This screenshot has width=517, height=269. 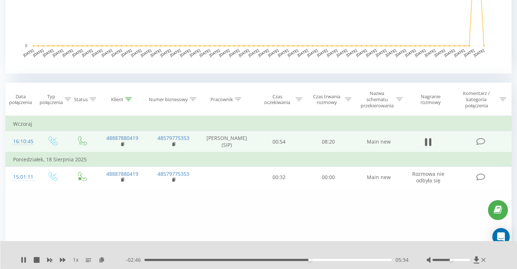 I want to click on span: 05:34, so click(x=402, y=260).